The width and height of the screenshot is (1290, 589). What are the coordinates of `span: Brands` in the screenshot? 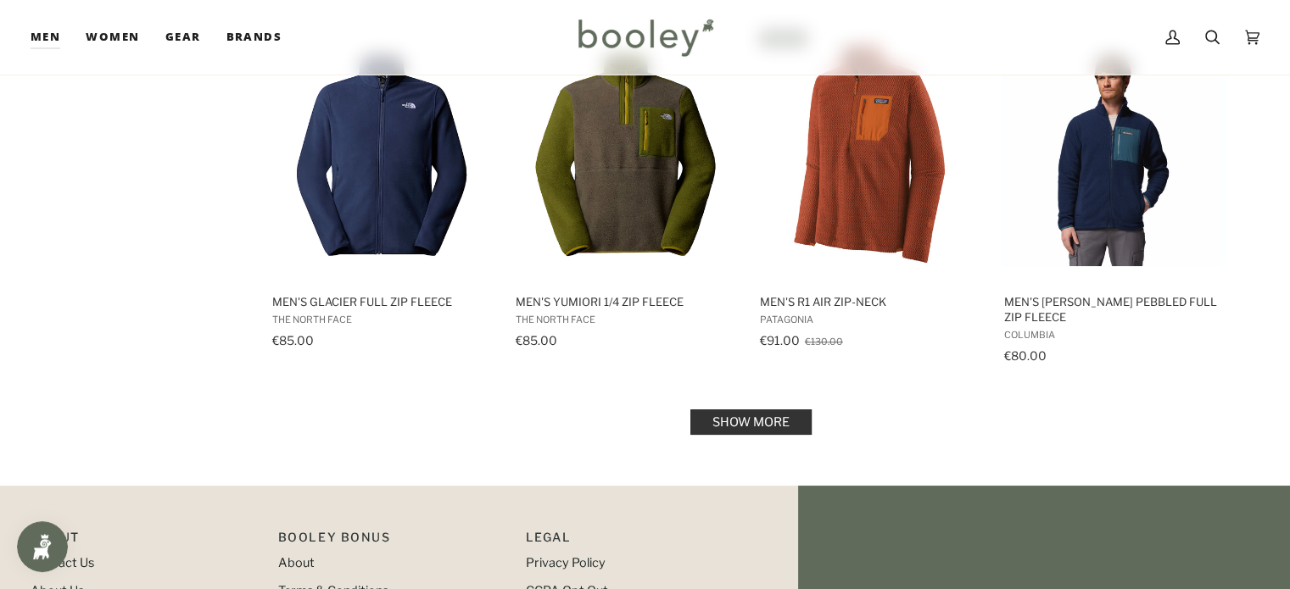 It's located at (254, 37).